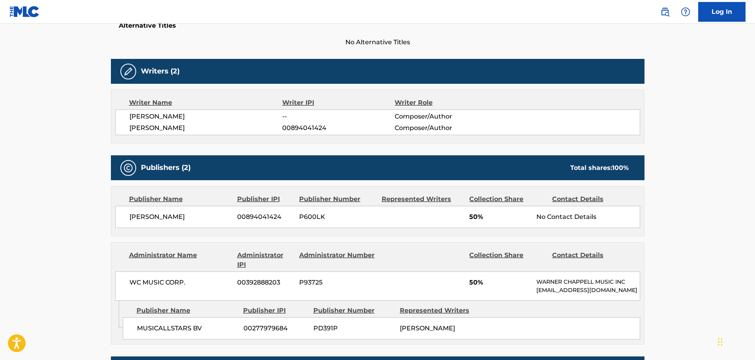 Image resolution: width=755 pixels, height=360 pixels. What do you see at coordinates (720, 341) in the screenshot?
I see `div: Drag` at bounding box center [720, 341].